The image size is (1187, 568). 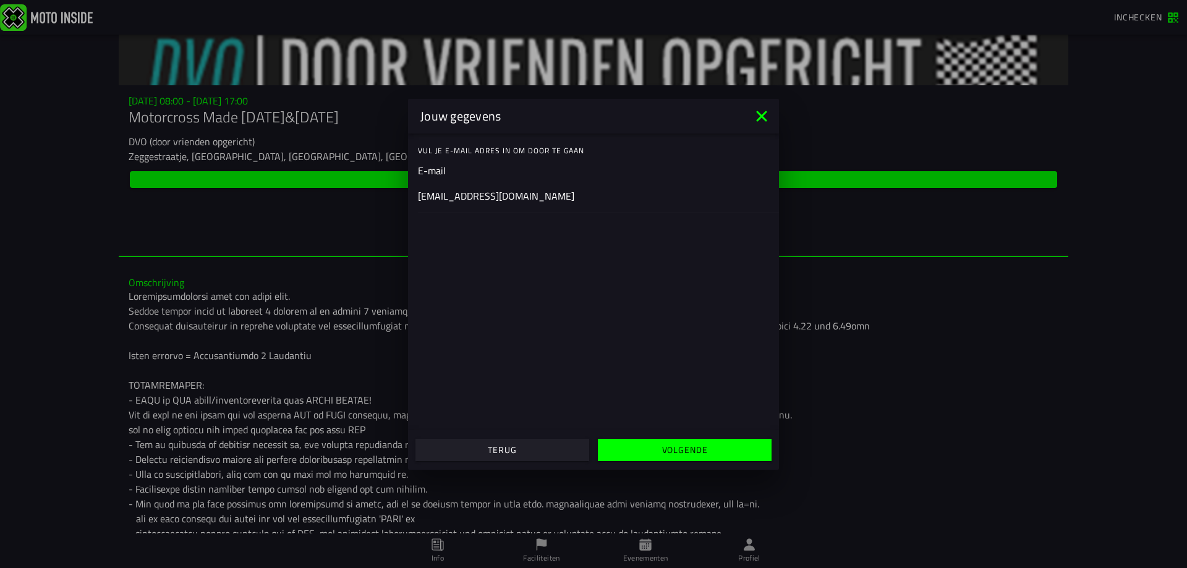 What do you see at coordinates (580, 116) in the screenshot?
I see `ion-title: Jouw gegevens` at bounding box center [580, 116].